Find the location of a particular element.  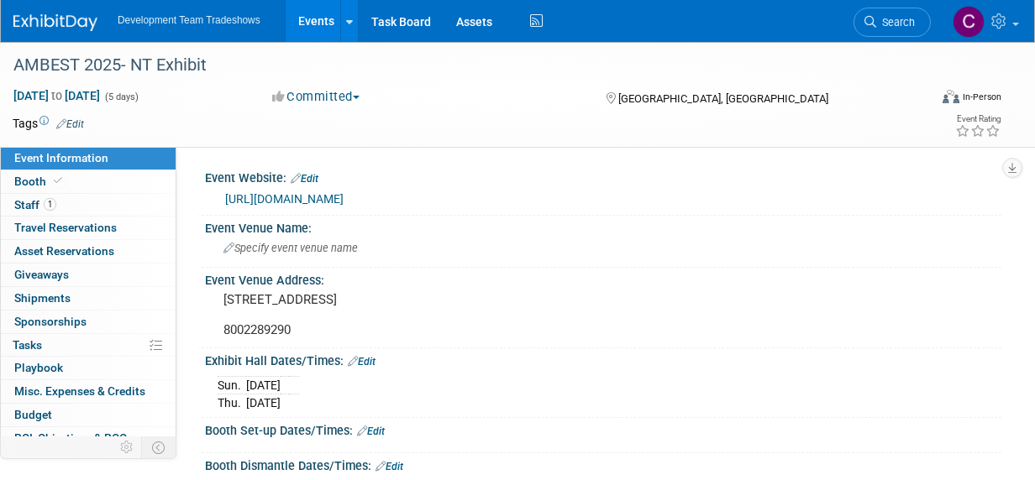

a: Asset Reservations is located at coordinates (88, 251).